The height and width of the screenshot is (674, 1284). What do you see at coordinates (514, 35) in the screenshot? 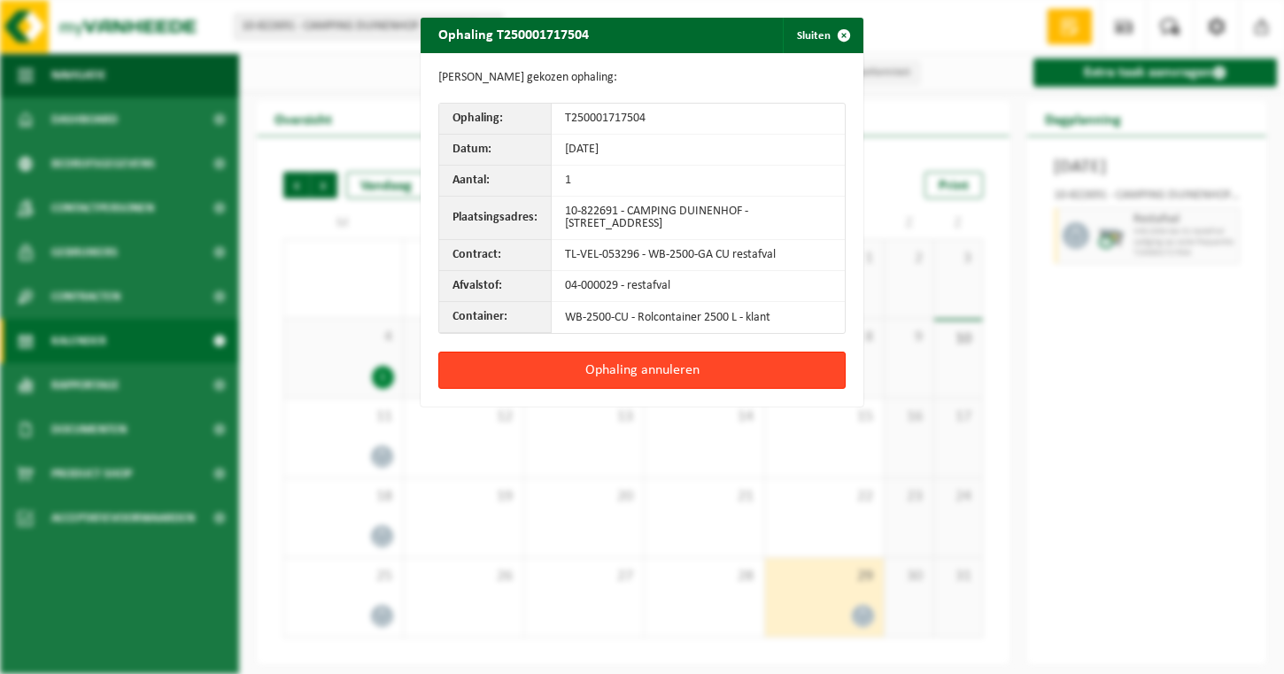
I see `h2: Ophaling T250001717504` at bounding box center [514, 35].